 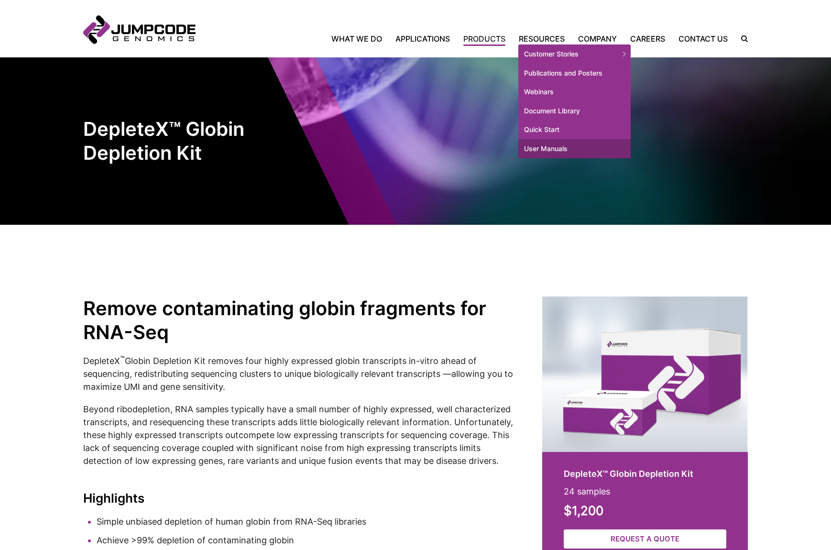 I want to click on a: Request a Quote, so click(x=645, y=539).